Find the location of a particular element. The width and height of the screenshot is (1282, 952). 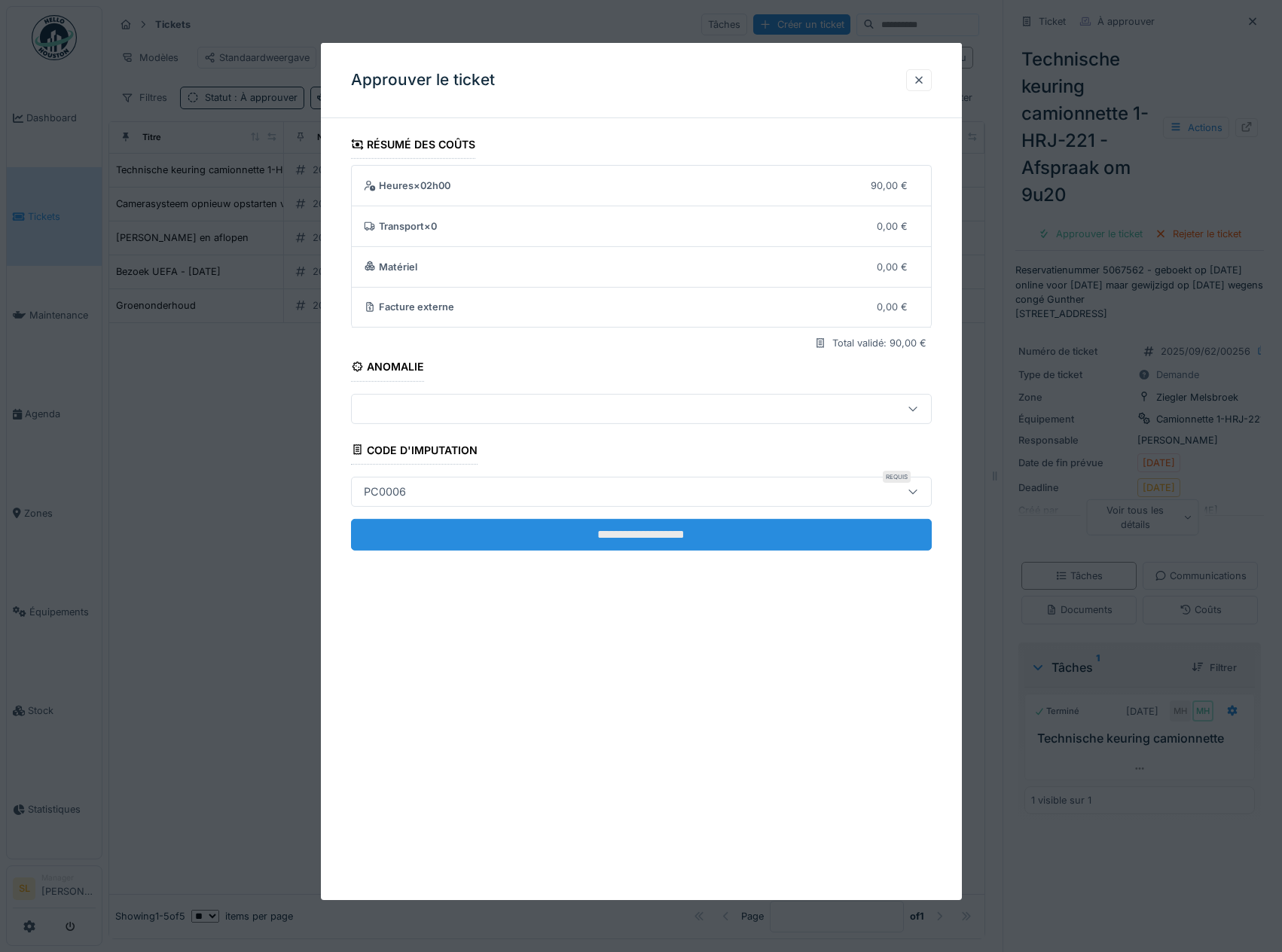

div: Heures × 02h00 is located at coordinates (612, 185).